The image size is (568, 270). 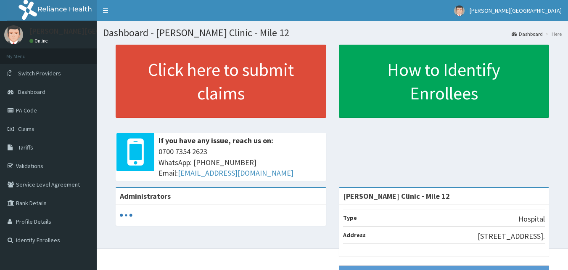 What do you see at coordinates (527, 34) in the screenshot?
I see `a: Dashboard` at bounding box center [527, 34].